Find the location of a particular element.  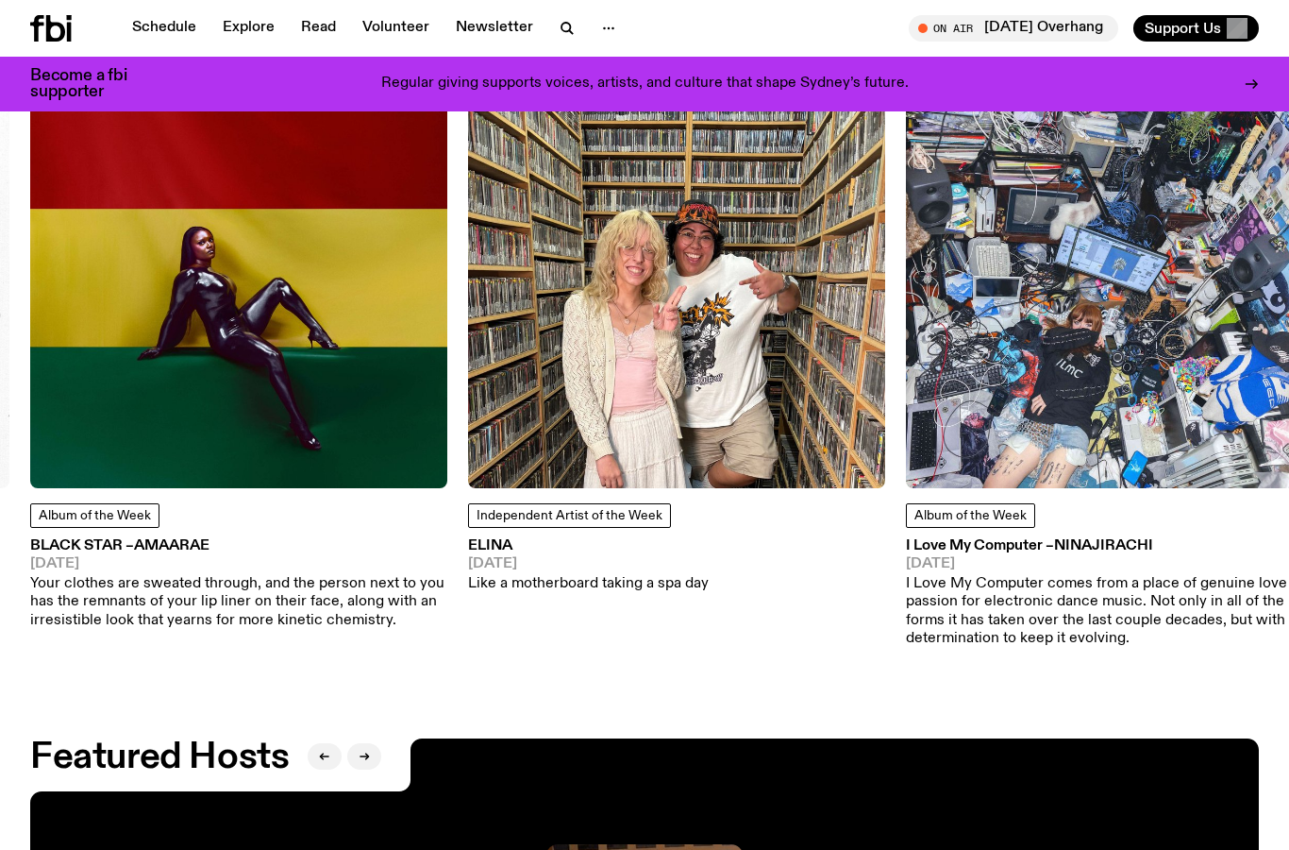

a: Read is located at coordinates (318, 28).